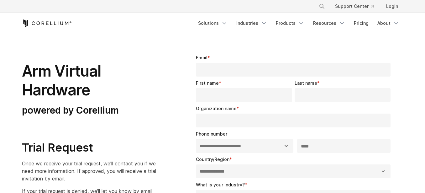 This screenshot has width=425, height=193. Describe the element at coordinates (322, 6) in the screenshot. I see `button: Search` at that location.